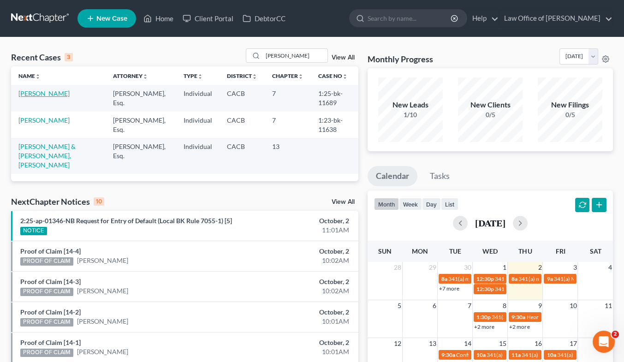 The width and height of the screenshot is (624, 362). What do you see at coordinates (42, 57) in the screenshot?
I see `div: Recent Cases` at bounding box center [42, 57].